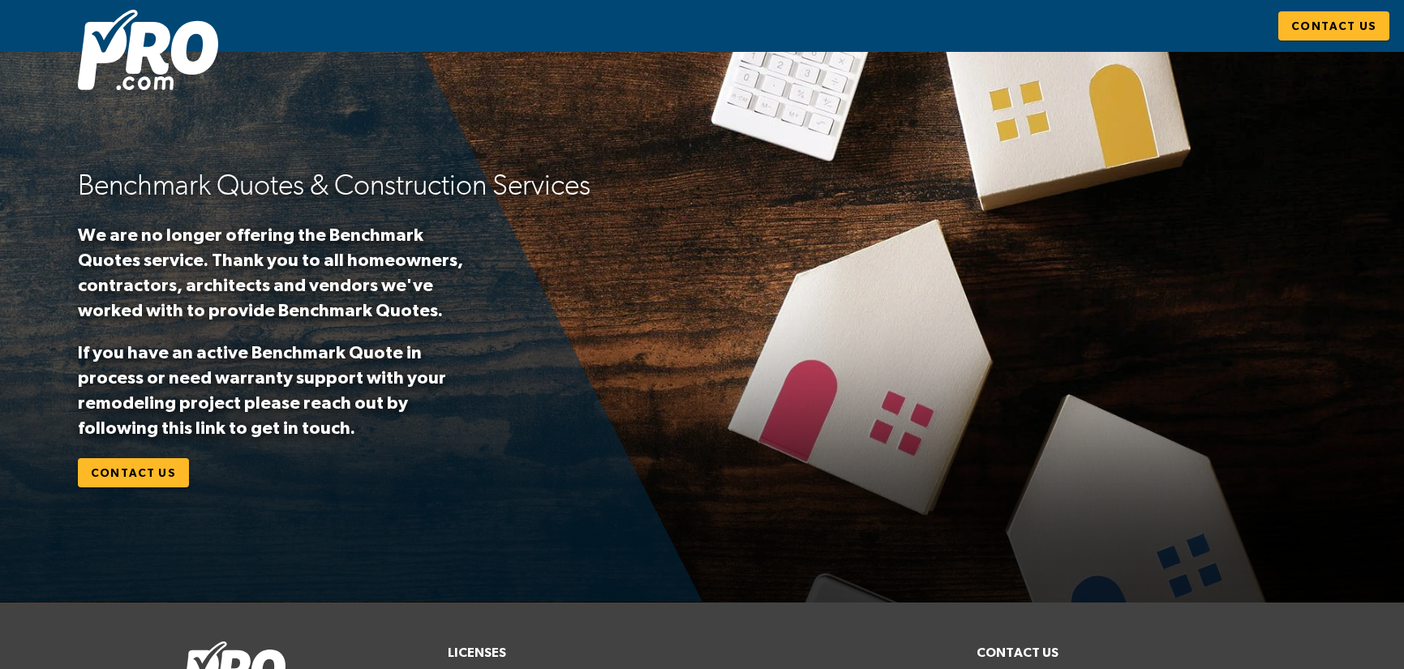 The width and height of the screenshot is (1404, 669). Describe the element at coordinates (376, 185) in the screenshot. I see `h2: Benchmark Quotes & Construction Services` at that location.